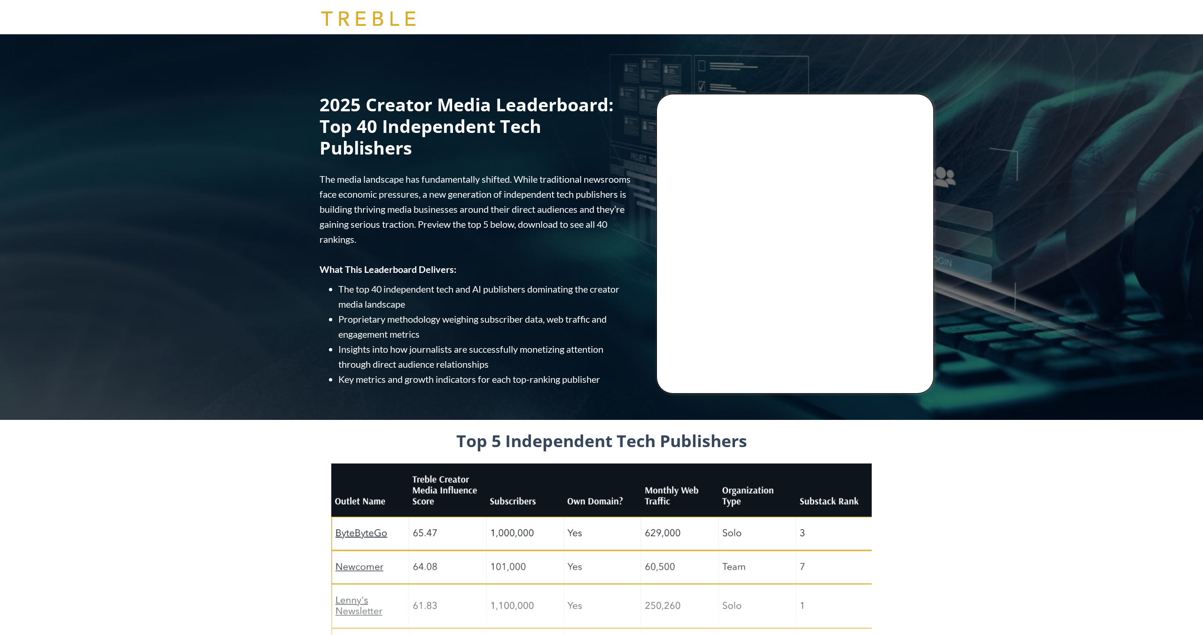 The height and width of the screenshot is (635, 1203). What do you see at coordinates (475, 209) in the screenshot?
I see `span: The media landscape has fundamentally shifted. While traditional newsrooms face economic pressure...` at bounding box center [475, 209].